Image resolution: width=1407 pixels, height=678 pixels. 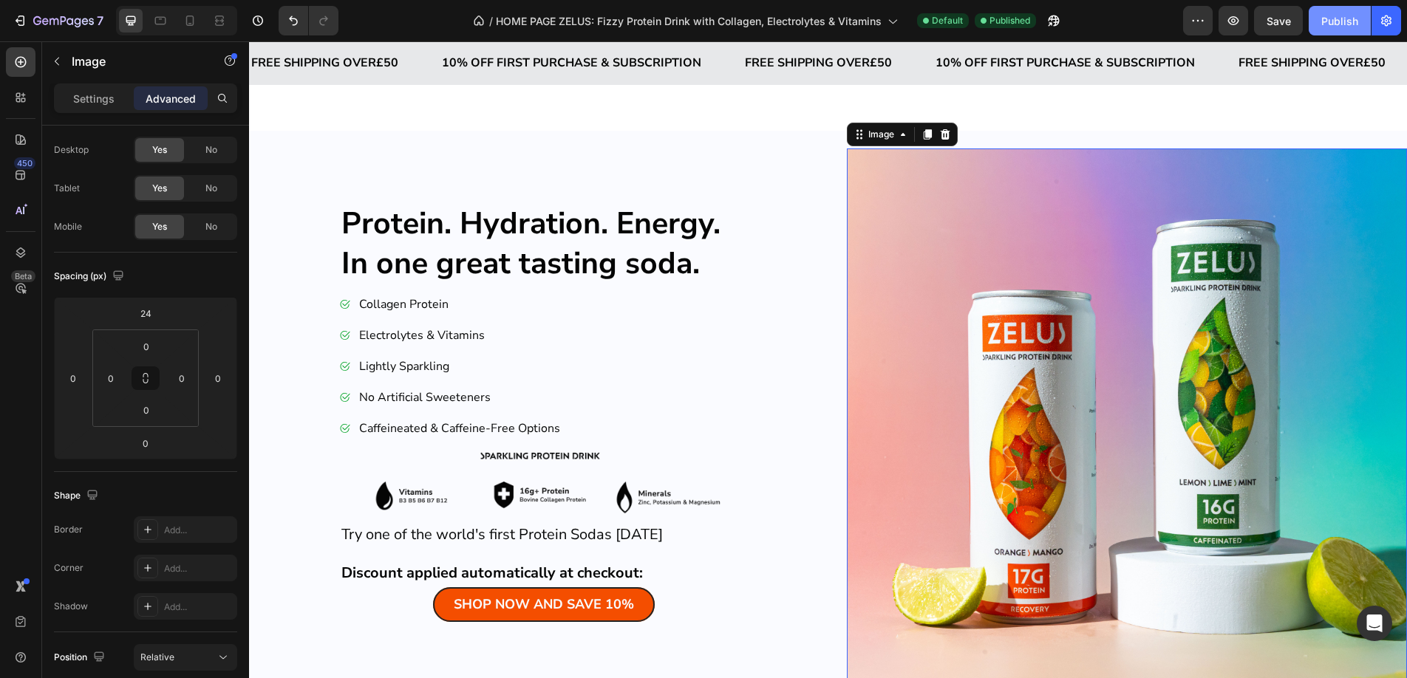 What do you see at coordinates (100, 21) in the screenshot?
I see `p: 7` at bounding box center [100, 21].